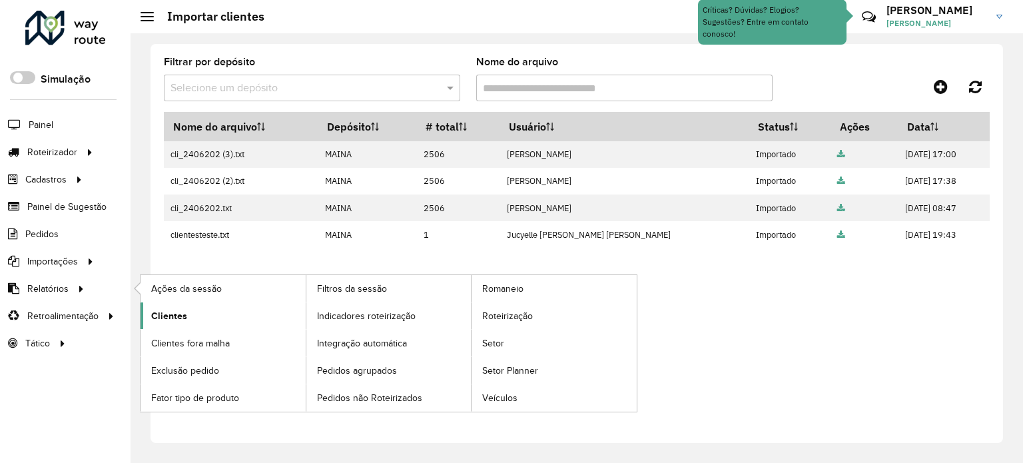 This screenshot has width=1023, height=463. I want to click on a: Exclusão pedido, so click(223, 370).